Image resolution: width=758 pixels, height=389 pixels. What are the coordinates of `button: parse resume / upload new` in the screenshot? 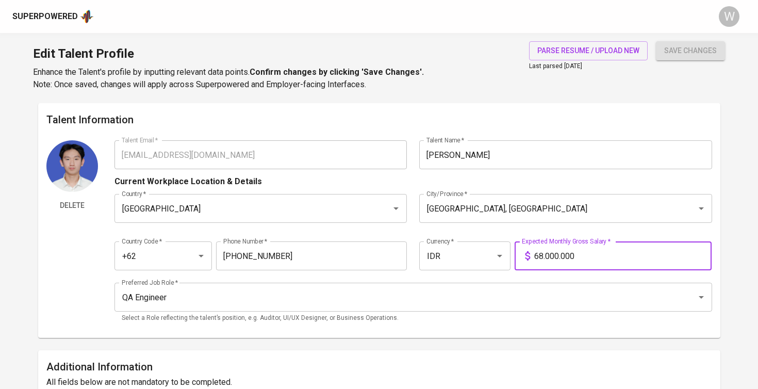 It's located at (588, 51).